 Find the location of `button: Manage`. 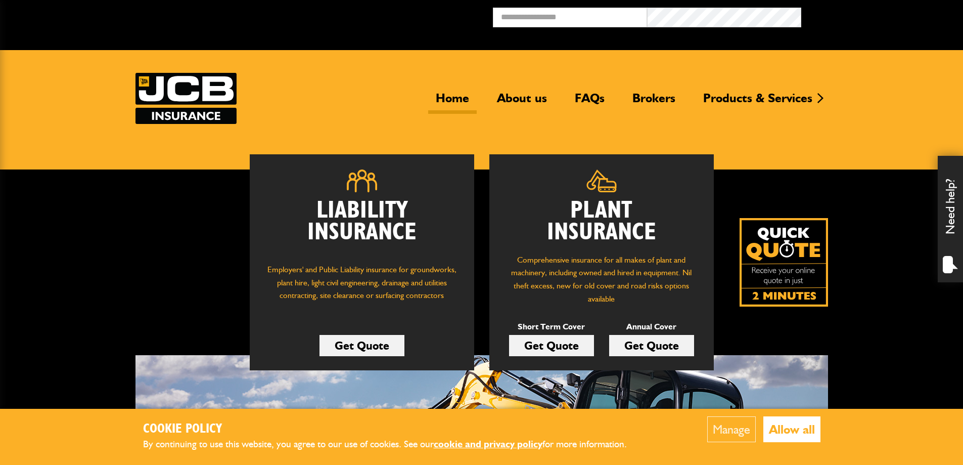

button: Manage is located at coordinates (732, 429).